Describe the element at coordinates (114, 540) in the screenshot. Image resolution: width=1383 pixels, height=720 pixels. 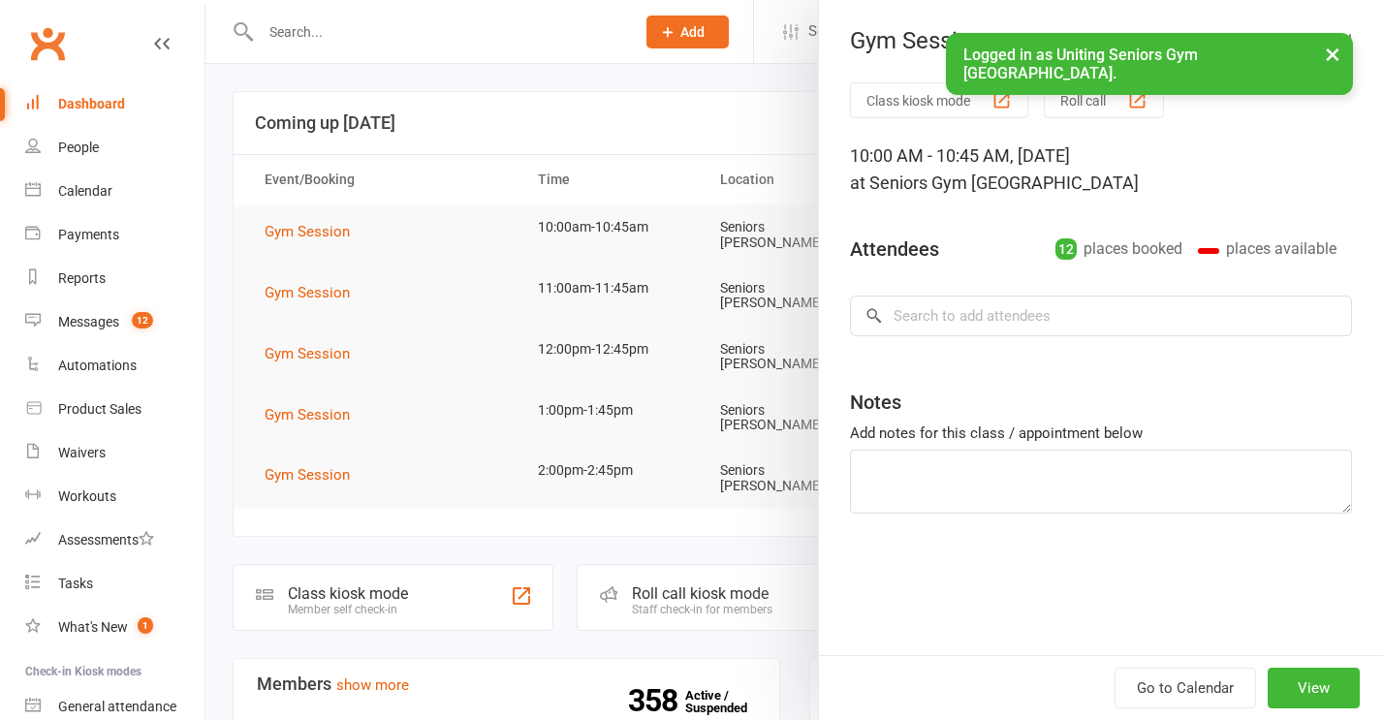
I see `a: Assessments` at that location.